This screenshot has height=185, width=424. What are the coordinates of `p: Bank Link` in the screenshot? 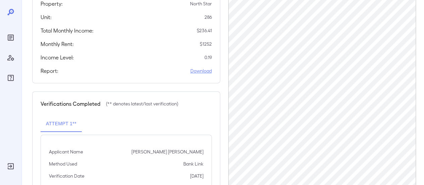 It's located at (194, 164).